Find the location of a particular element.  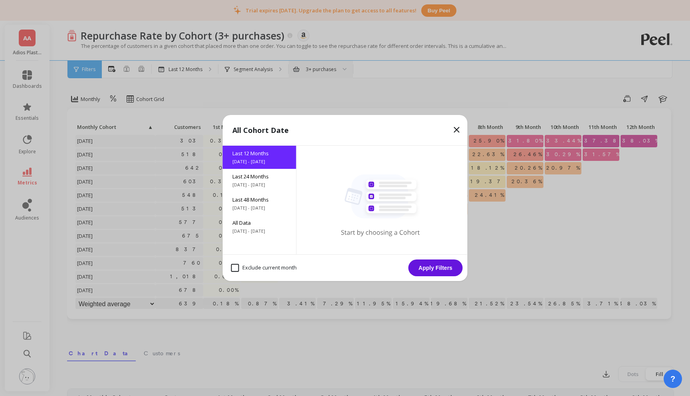

span: Last 48 Months is located at coordinates (260, 200).